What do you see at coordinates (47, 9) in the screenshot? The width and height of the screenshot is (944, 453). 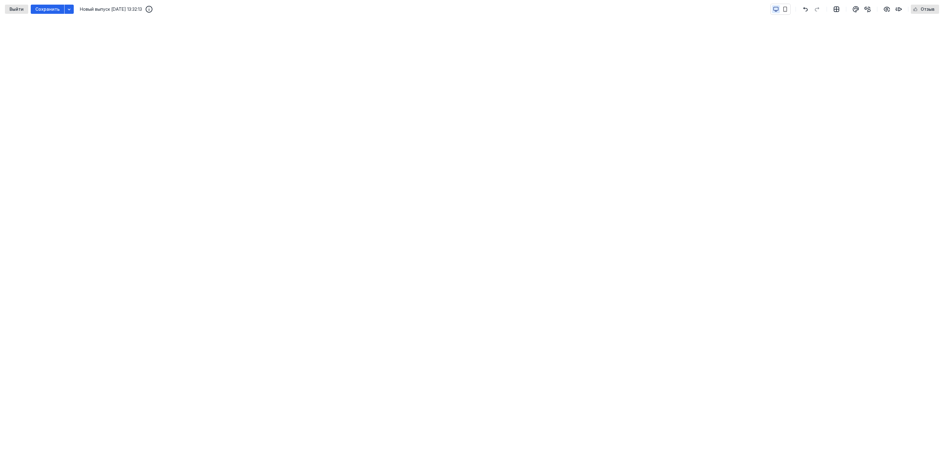 I see `span: Сохранить` at bounding box center [47, 9].